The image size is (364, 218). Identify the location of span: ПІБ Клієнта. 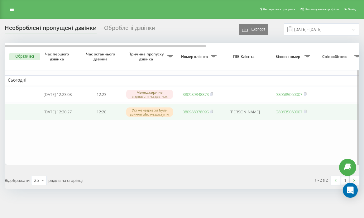
(244, 57).